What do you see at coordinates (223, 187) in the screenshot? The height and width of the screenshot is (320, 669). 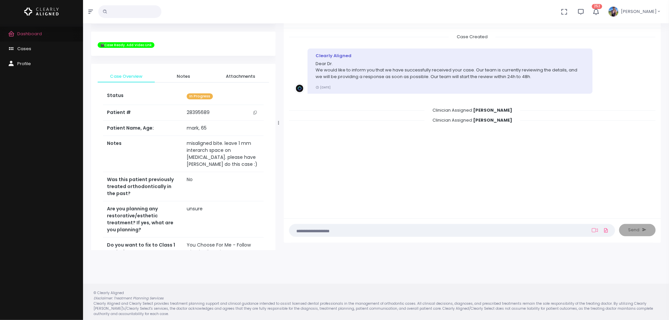 I see `td: No` at bounding box center [223, 187].